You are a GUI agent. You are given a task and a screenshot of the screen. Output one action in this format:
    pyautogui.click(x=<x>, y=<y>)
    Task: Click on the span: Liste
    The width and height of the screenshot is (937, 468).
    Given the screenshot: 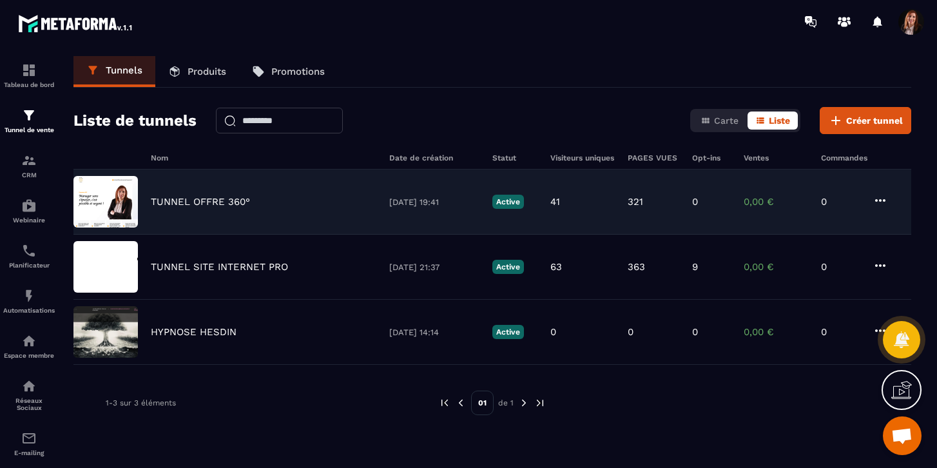 What is the action you would take?
    pyautogui.click(x=779, y=121)
    